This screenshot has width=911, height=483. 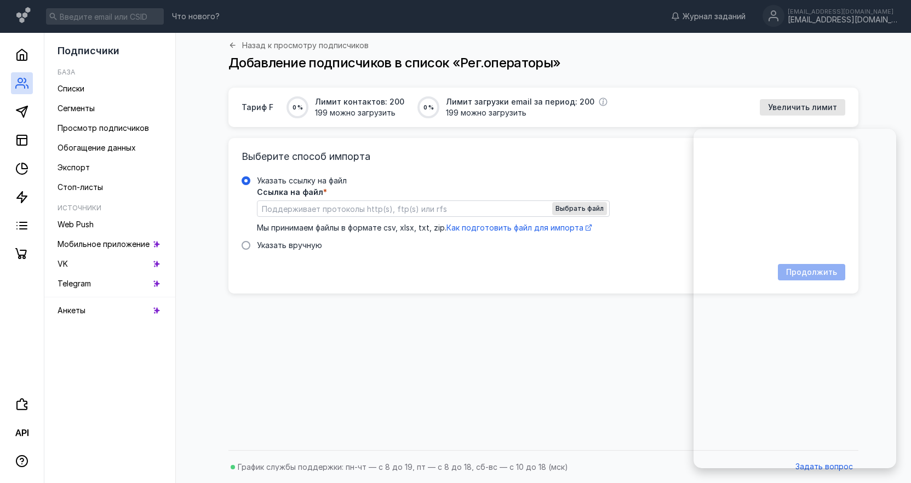 I want to click on span: Ссылка на файл, so click(x=290, y=192).